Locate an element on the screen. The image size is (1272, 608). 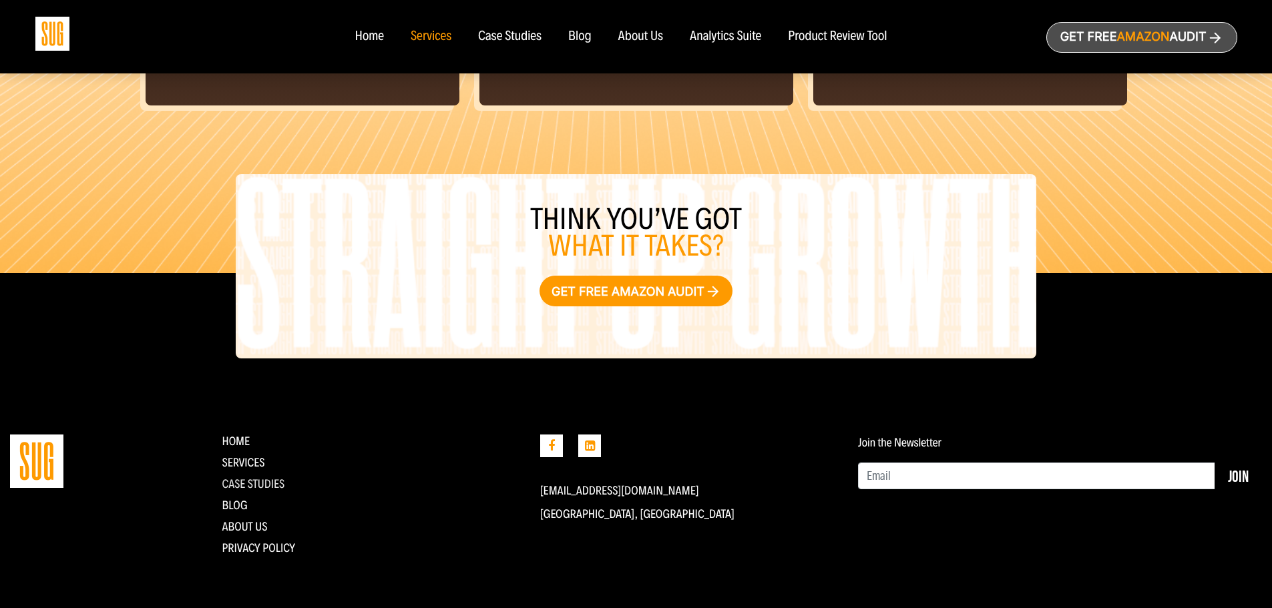
div: About Us is located at coordinates (641, 37).